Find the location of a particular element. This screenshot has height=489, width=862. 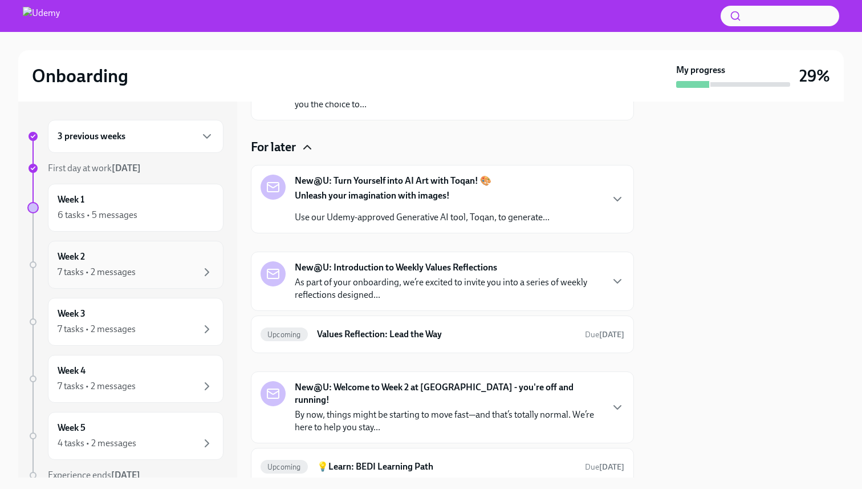

a: Week 54 tasks • 2 messages is located at coordinates (125, 436).